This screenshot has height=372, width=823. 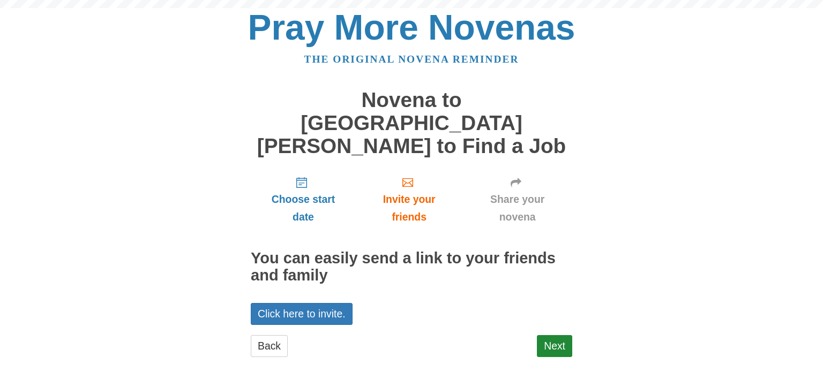 I want to click on span: Invite your friends, so click(x=409, y=208).